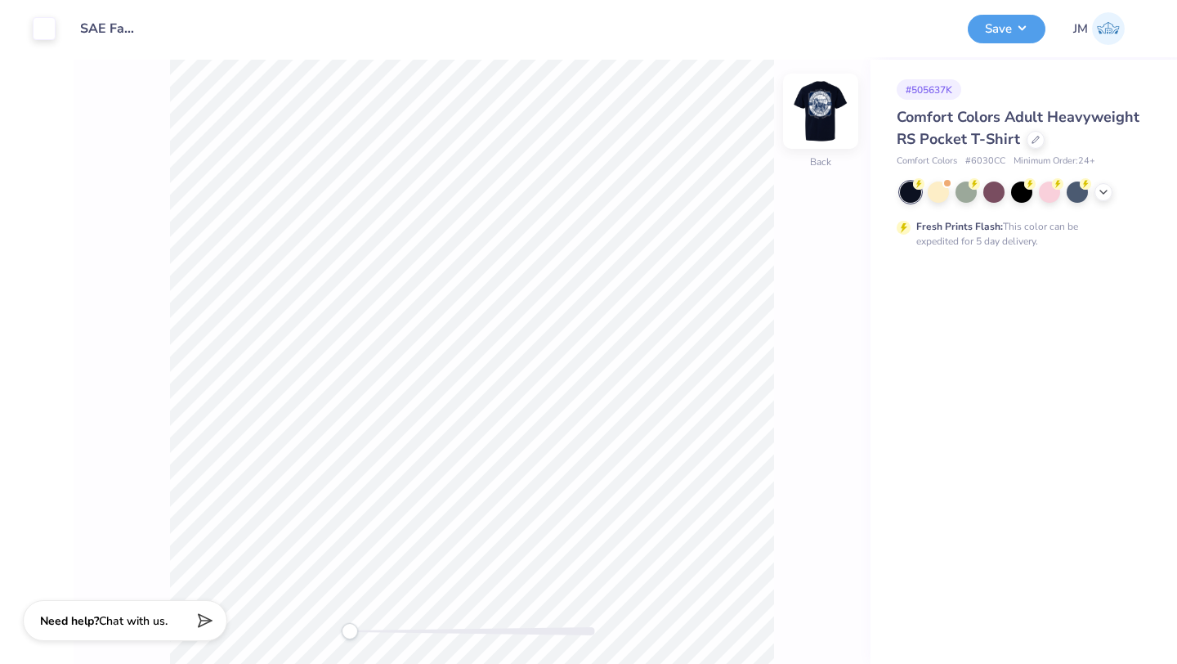 This screenshot has width=1177, height=664. Describe the element at coordinates (985, 161) in the screenshot. I see `span: # 6030CC` at that location.